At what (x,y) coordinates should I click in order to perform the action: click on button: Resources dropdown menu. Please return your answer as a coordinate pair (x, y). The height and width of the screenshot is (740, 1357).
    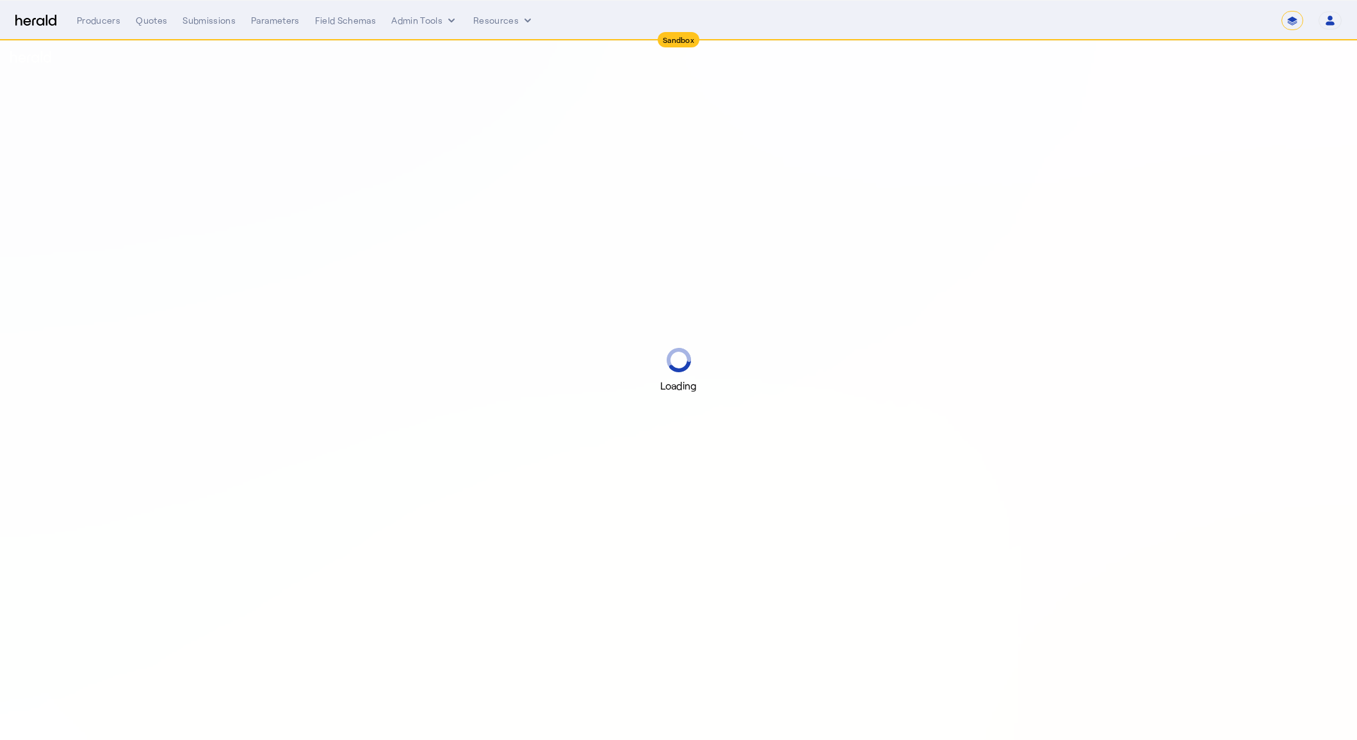
    Looking at the image, I should click on (503, 20).